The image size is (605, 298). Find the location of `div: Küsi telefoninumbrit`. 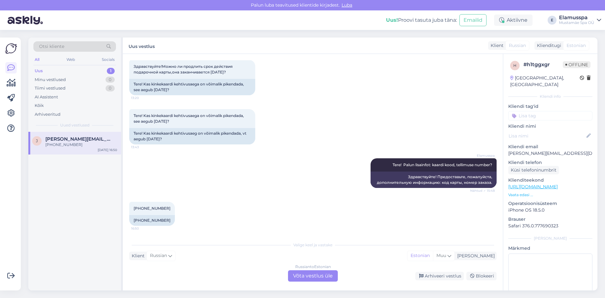

div: Küsi telefoninumbrit is located at coordinates (534, 170).